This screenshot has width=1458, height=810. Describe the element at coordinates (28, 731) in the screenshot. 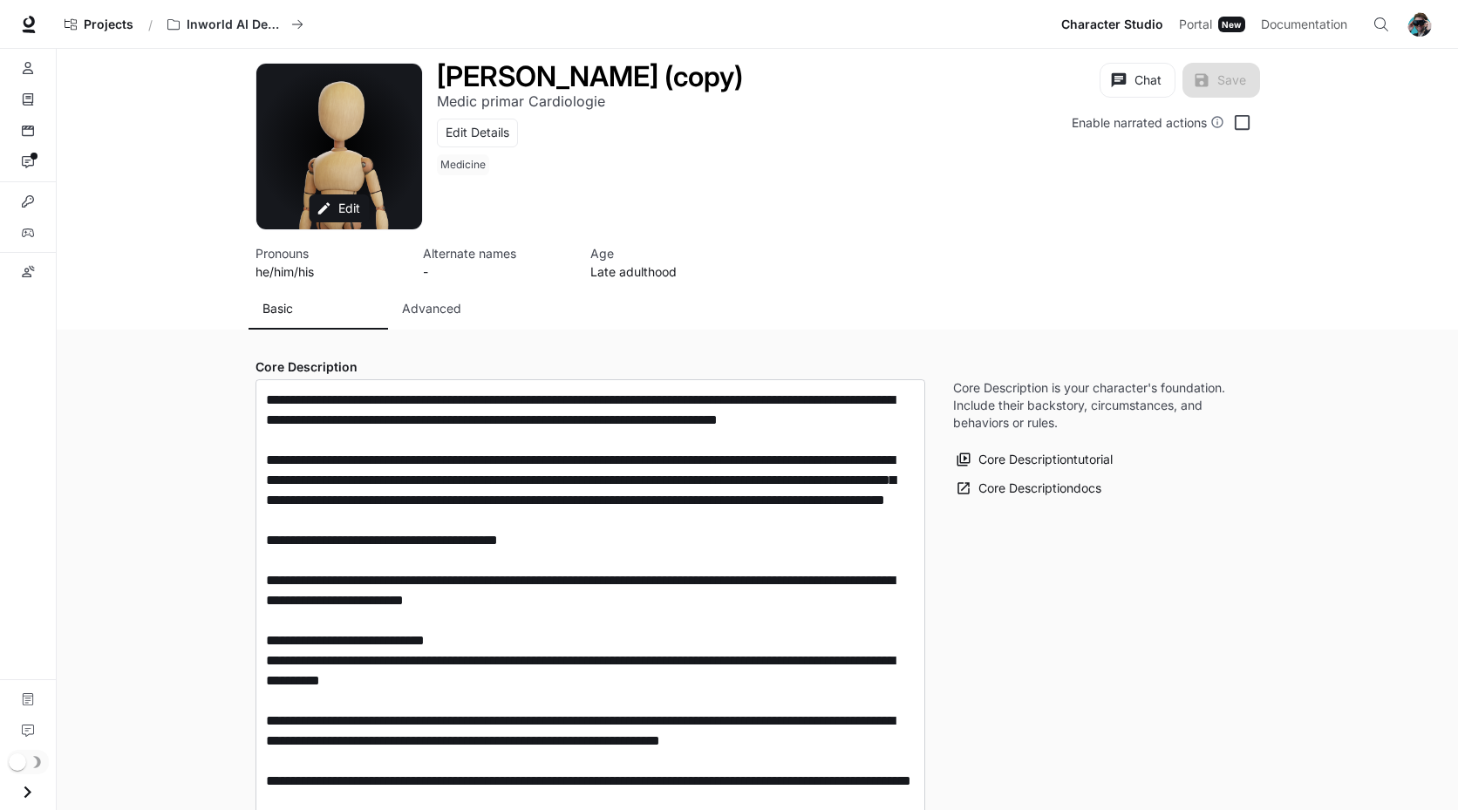

I see `a: Feedback` at that location.